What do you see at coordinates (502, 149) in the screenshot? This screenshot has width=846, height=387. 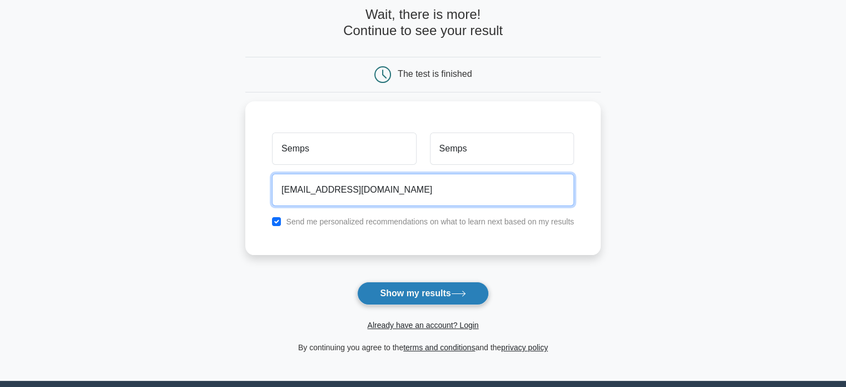 I see `input: Last name` at bounding box center [502, 149].